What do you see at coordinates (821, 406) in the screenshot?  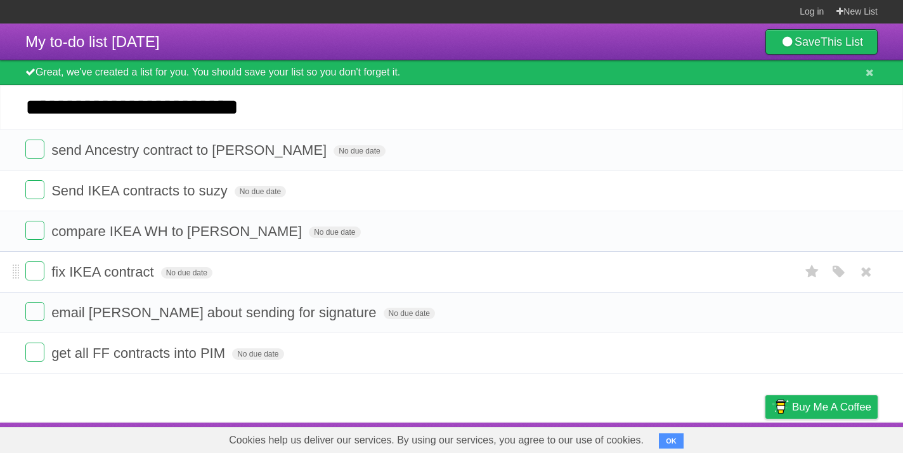 I see `a: Buy me a coffee` at bounding box center [821, 406].